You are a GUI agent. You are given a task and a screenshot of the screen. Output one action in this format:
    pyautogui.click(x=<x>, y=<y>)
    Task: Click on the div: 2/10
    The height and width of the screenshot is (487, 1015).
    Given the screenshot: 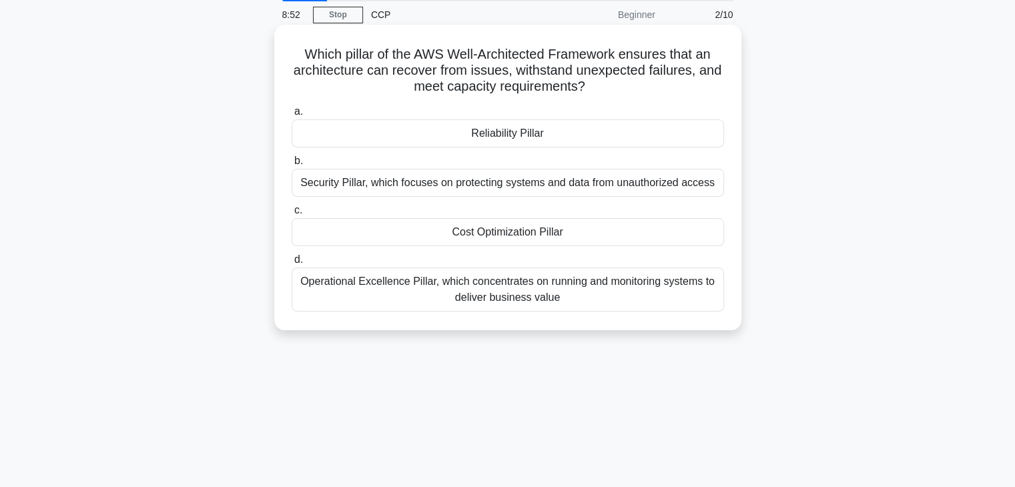 What is the action you would take?
    pyautogui.click(x=702, y=15)
    